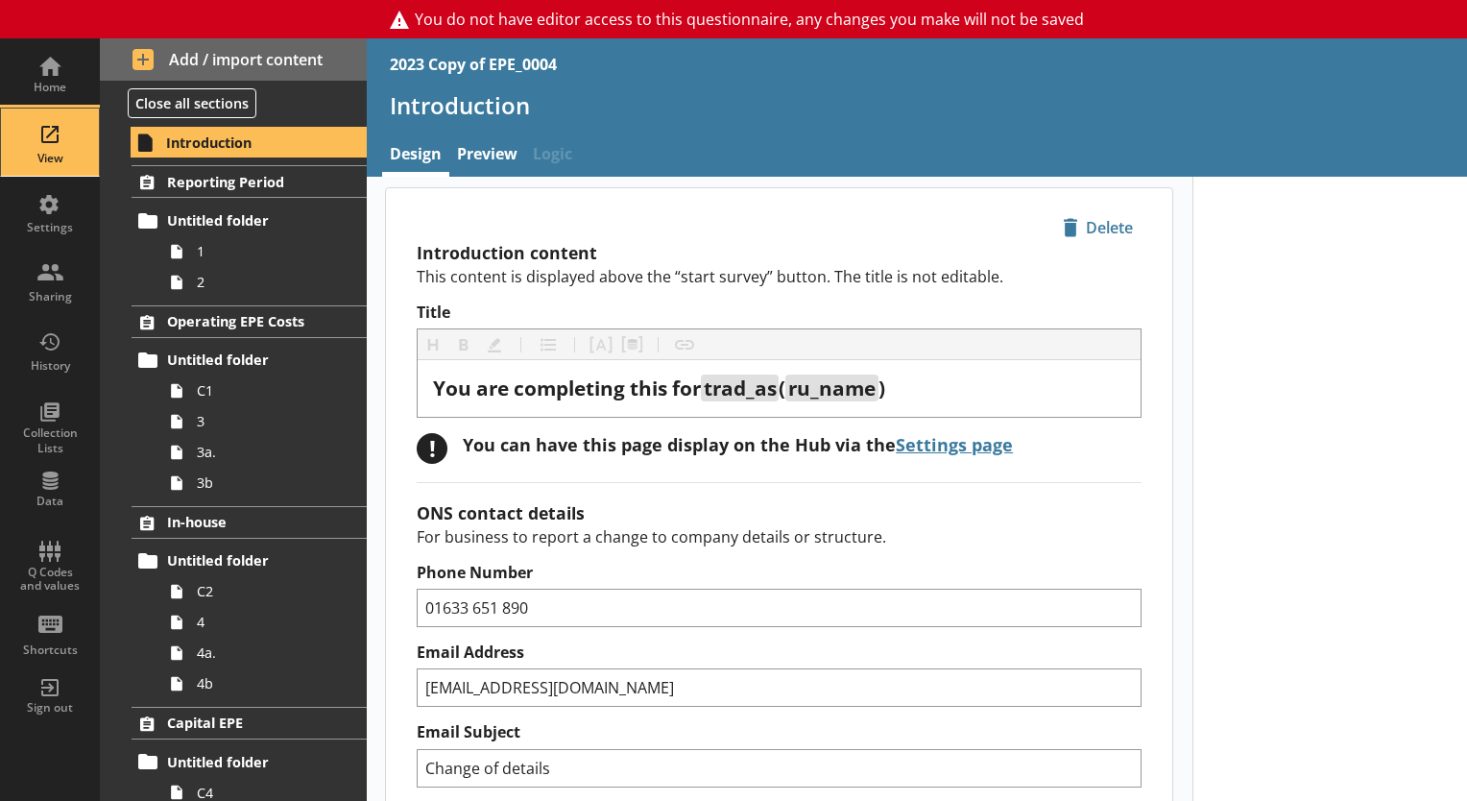 This screenshot has width=1467, height=801. Describe the element at coordinates (249, 322) in the screenshot. I see `a: Operating EPE Costs` at that location.